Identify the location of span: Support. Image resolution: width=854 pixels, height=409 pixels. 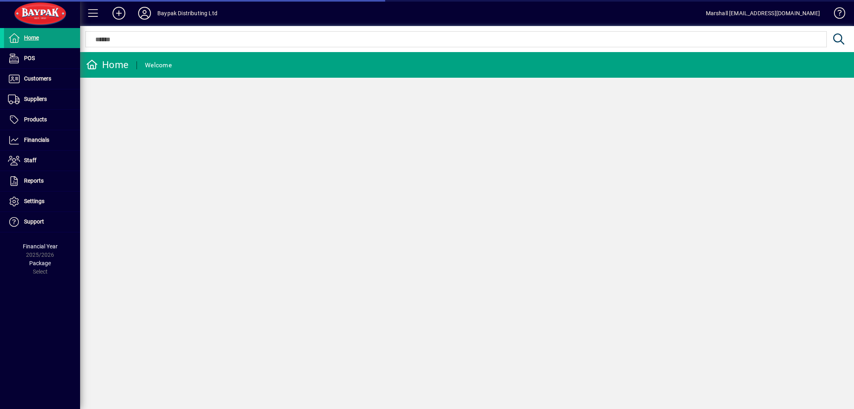
(34, 222).